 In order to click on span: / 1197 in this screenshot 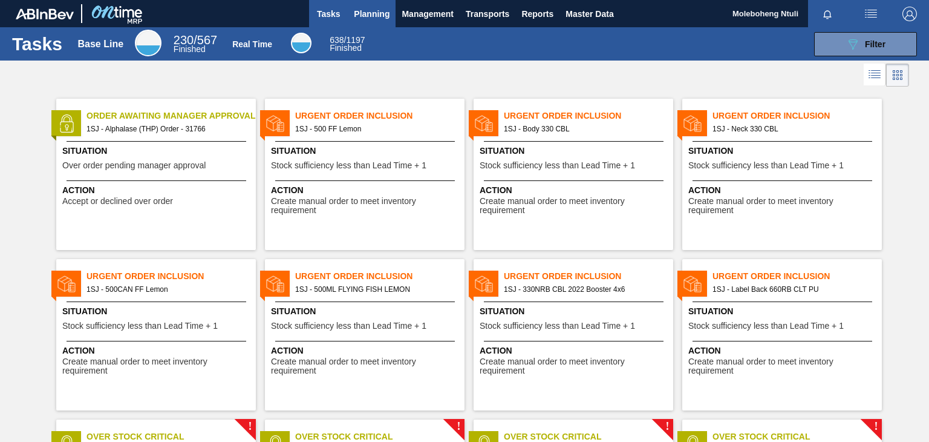, I will do `click(347, 40)`.